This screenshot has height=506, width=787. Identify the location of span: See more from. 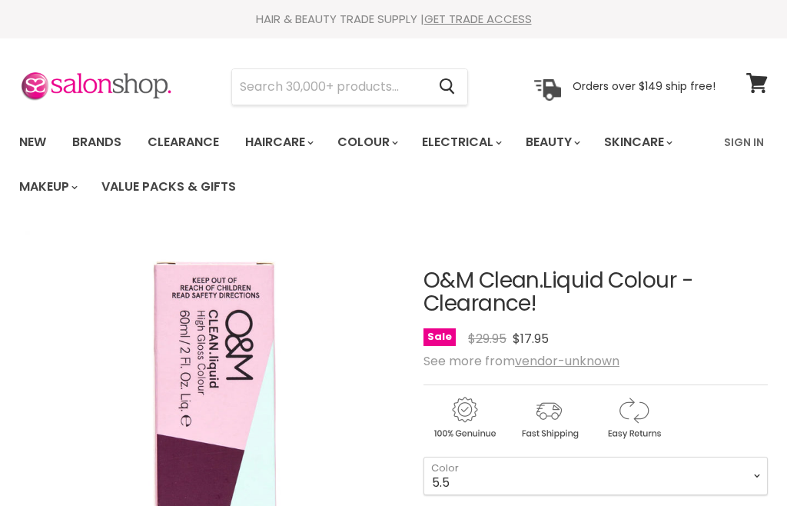
(521, 361).